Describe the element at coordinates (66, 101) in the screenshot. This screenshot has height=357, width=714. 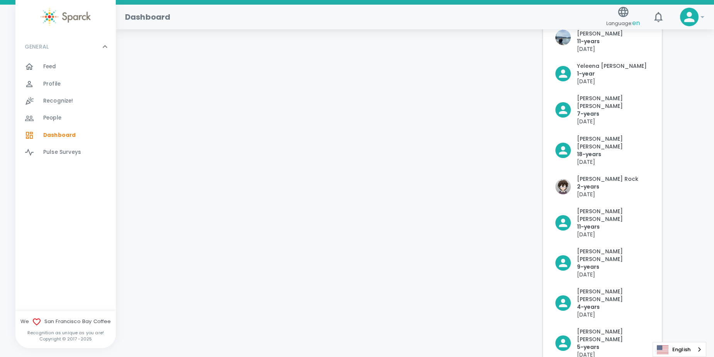
I see `div: Recognize!` at that location.